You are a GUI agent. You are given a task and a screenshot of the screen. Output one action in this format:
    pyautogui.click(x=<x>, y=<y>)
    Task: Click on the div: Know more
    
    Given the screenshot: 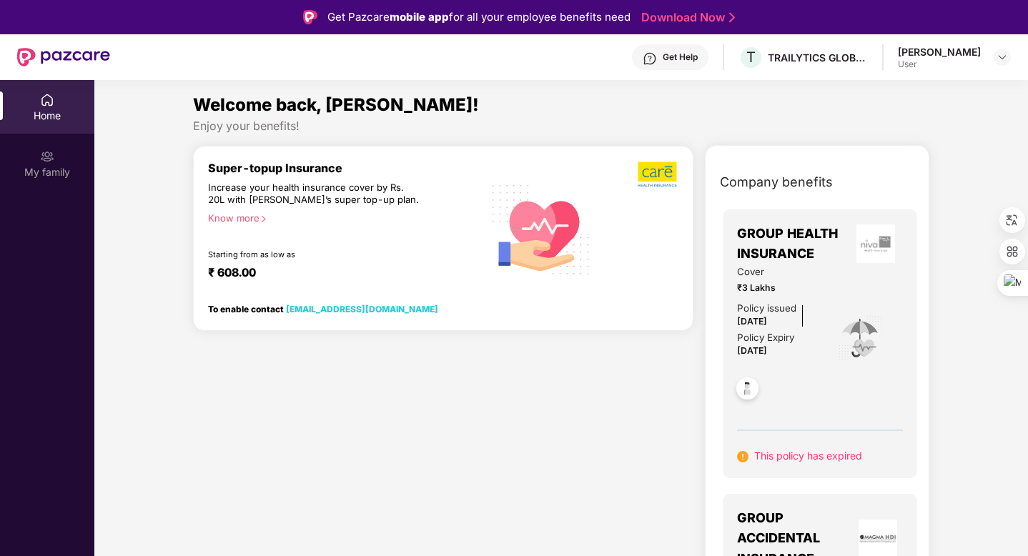 What is the action you would take?
    pyautogui.click(x=341, y=217)
    